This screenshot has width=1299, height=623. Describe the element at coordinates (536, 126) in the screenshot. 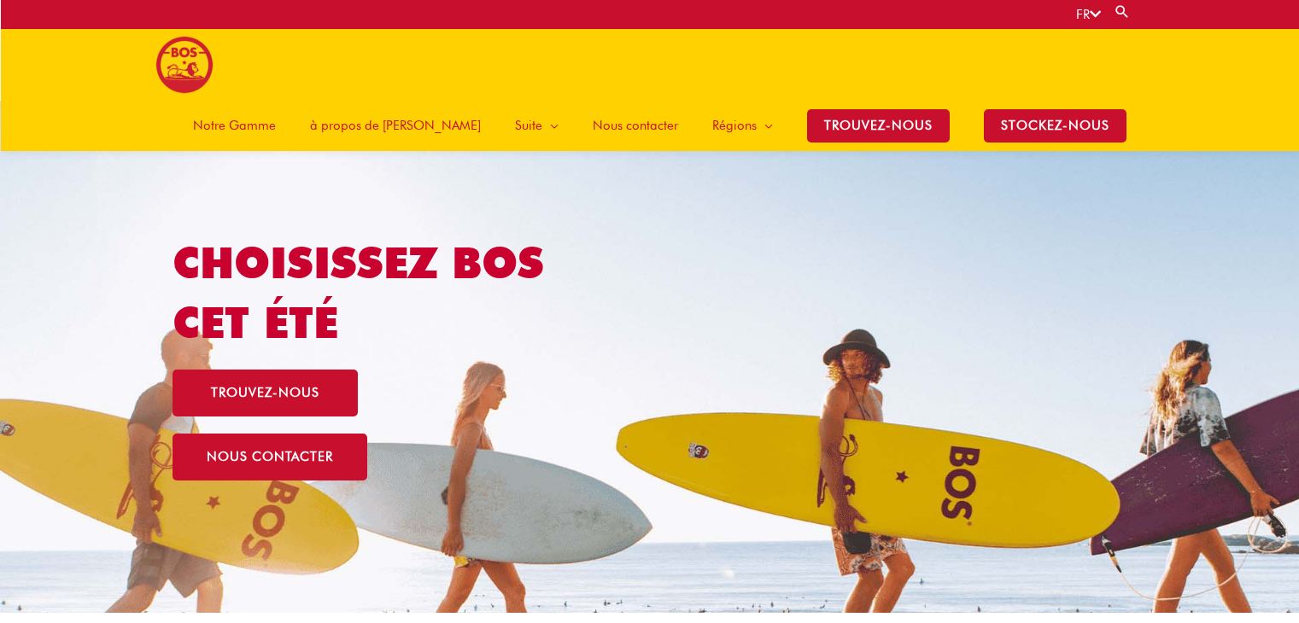

I see `a: Suite` at that location.